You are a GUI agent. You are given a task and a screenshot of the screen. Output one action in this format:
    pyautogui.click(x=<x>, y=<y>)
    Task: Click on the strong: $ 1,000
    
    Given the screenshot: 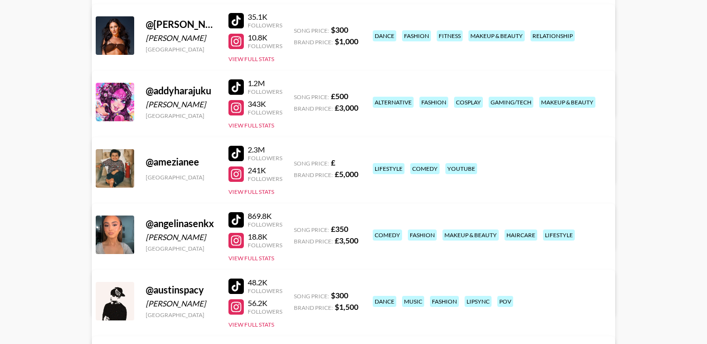 What is the action you would take?
    pyautogui.click(x=346, y=41)
    